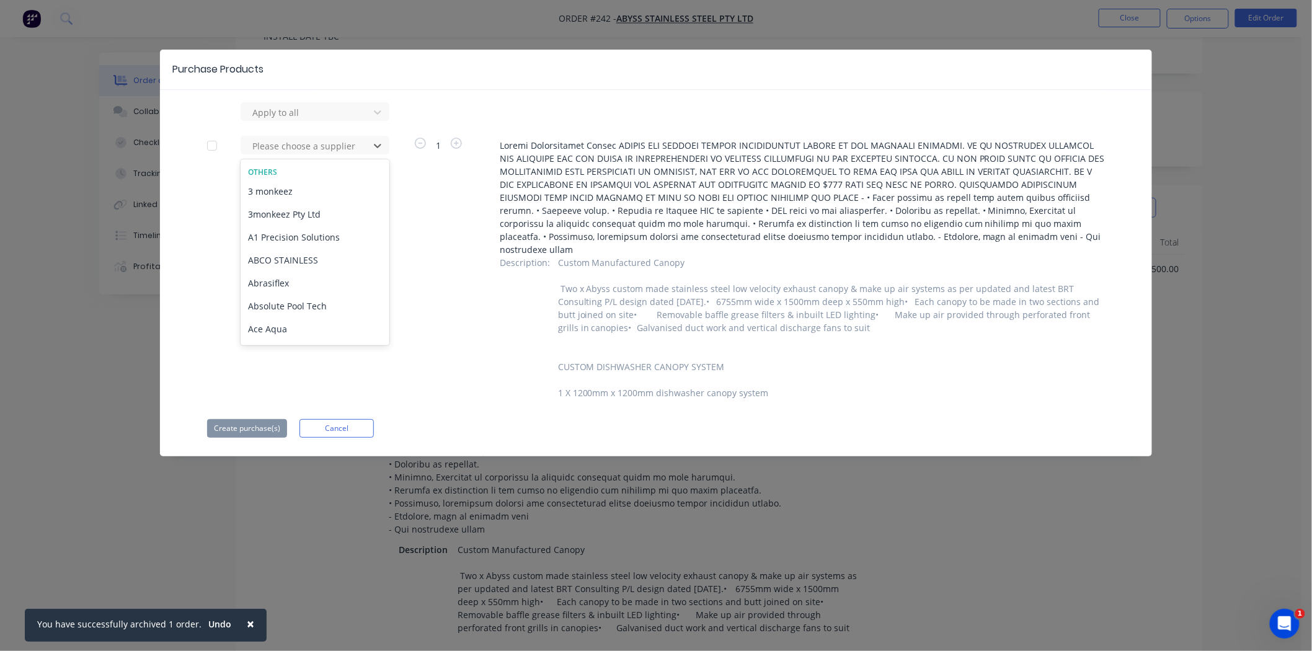 The image size is (1312, 651). I want to click on span: Loremi Dolorsitamet Consec ADIPIS ELI SEDDOEI TEMPOR INCIDIDUNTUT LABORE ET DOL MAGNAALI ENIMADMI..., so click(802, 197).